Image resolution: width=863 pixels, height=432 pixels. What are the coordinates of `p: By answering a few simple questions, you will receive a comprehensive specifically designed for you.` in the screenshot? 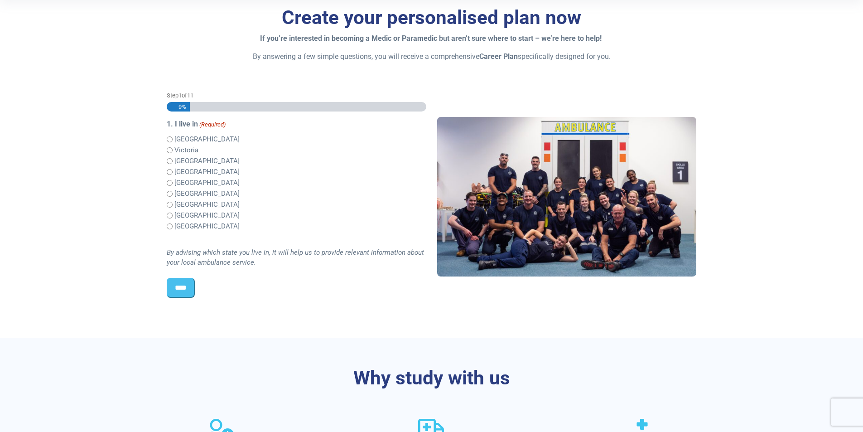 It's located at (432, 57).